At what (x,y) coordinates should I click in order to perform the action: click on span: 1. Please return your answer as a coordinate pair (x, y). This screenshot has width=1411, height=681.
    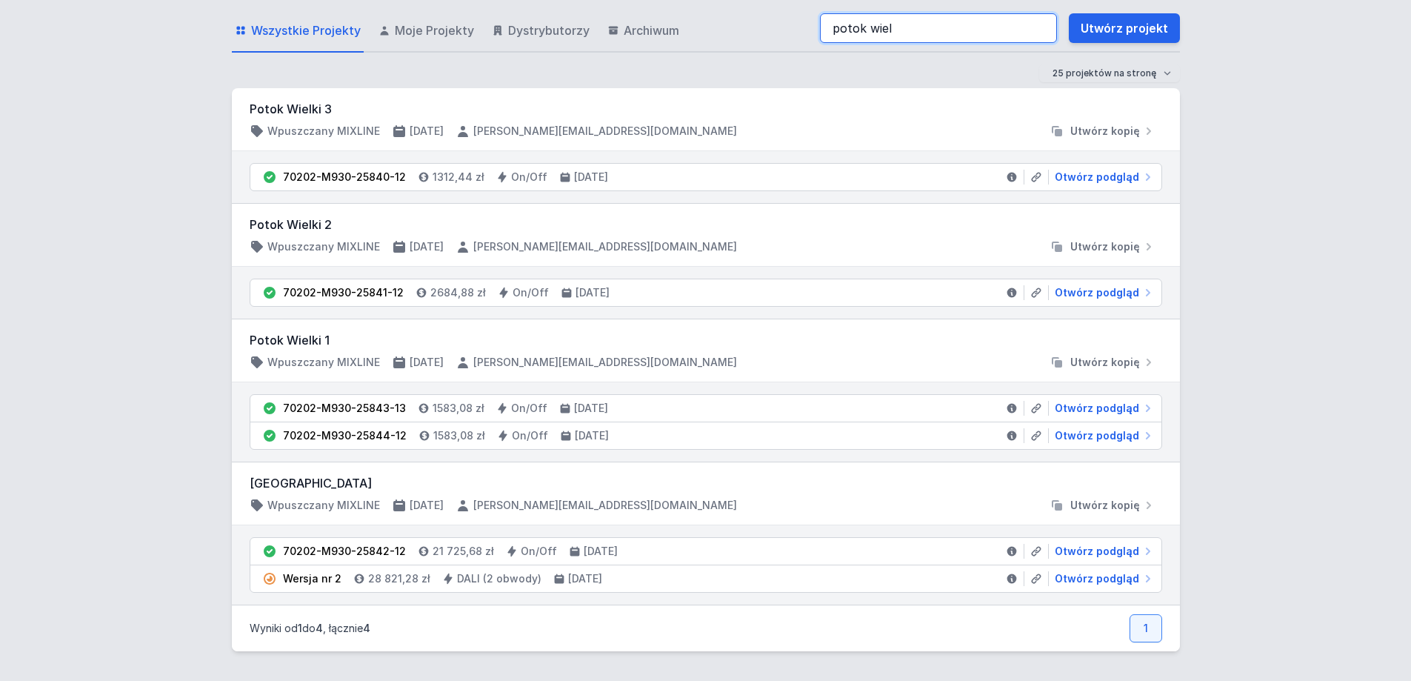
    Looking at the image, I should click on (300, 627).